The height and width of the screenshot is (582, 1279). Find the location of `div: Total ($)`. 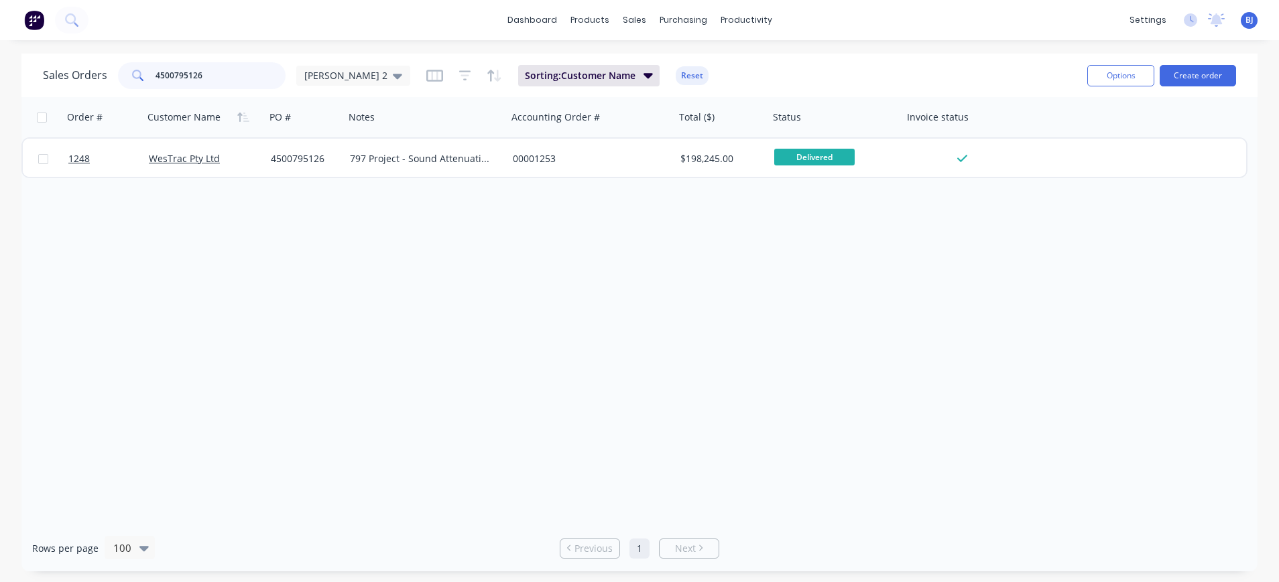

div: Total ($) is located at coordinates (696, 117).